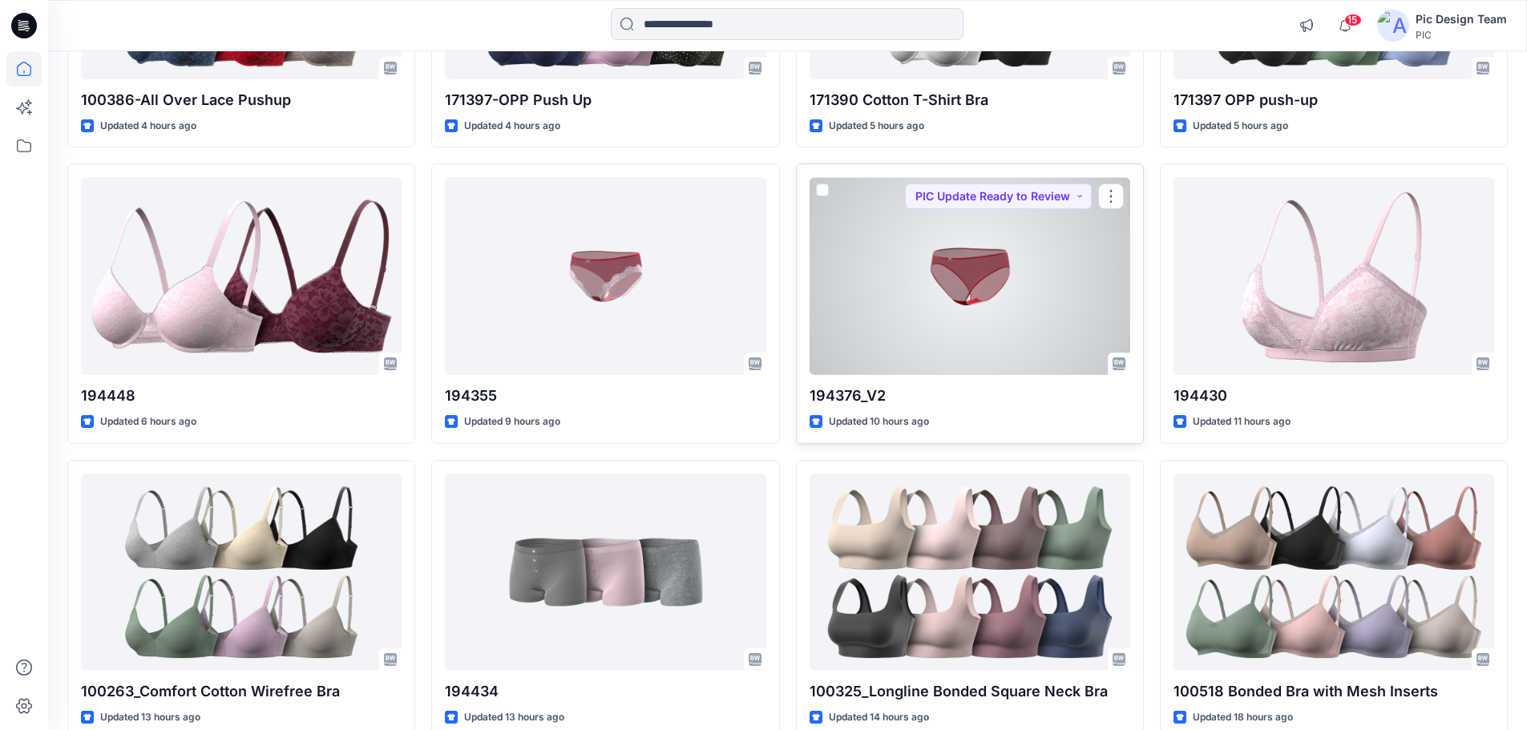 This screenshot has height=730, width=1527. I want to click on span: 15, so click(1353, 20).